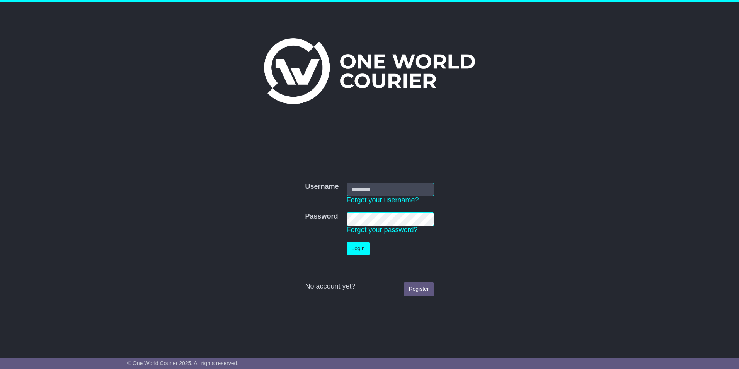  Describe the element at coordinates (358, 248) in the screenshot. I see `button: Login` at that location.